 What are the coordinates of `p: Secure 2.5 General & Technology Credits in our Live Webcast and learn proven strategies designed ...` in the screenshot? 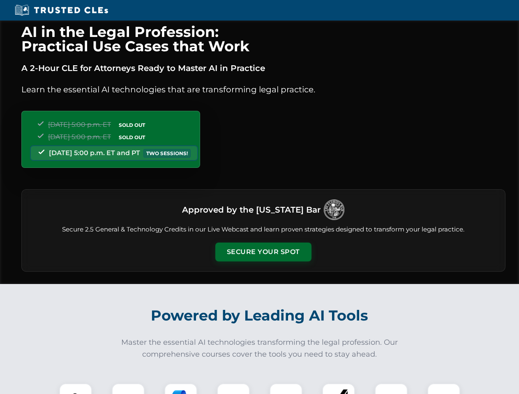 It's located at (263, 229).